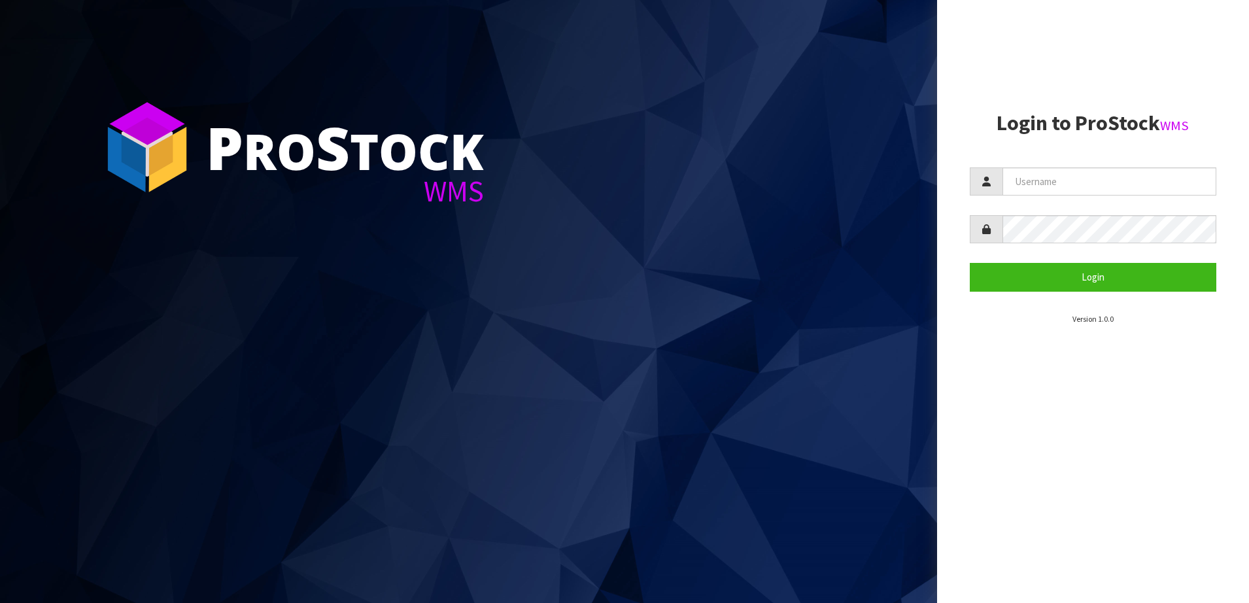 This screenshot has height=603, width=1249. Describe the element at coordinates (345, 191) in the screenshot. I see `div: WMS` at that location.